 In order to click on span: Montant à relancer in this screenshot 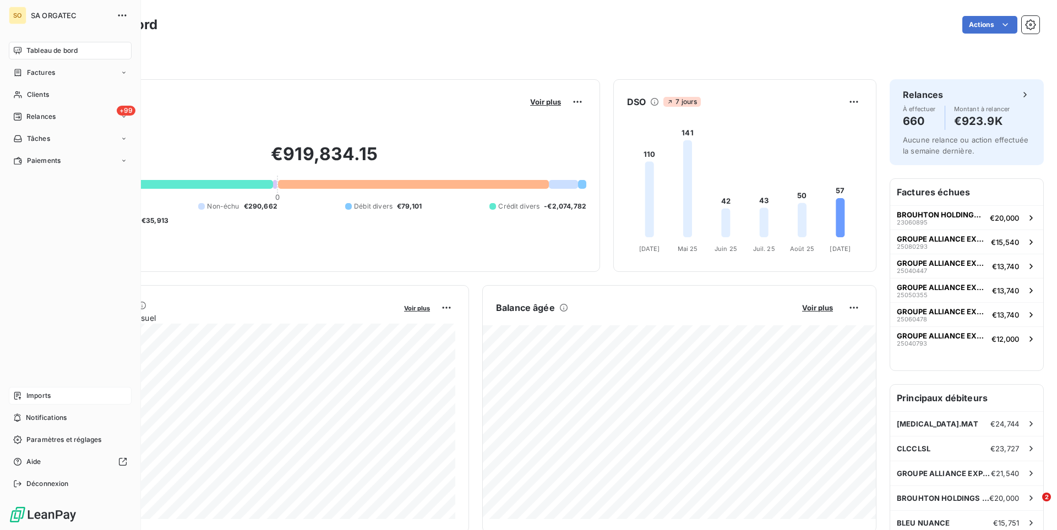, I will do `click(983, 109)`.